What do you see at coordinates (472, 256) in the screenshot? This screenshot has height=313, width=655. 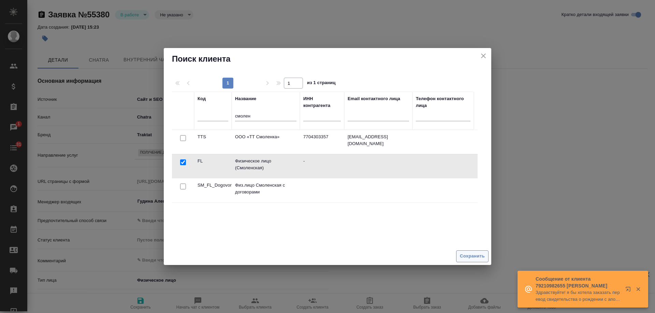 I see `span: Сохранить` at bounding box center [472, 256].